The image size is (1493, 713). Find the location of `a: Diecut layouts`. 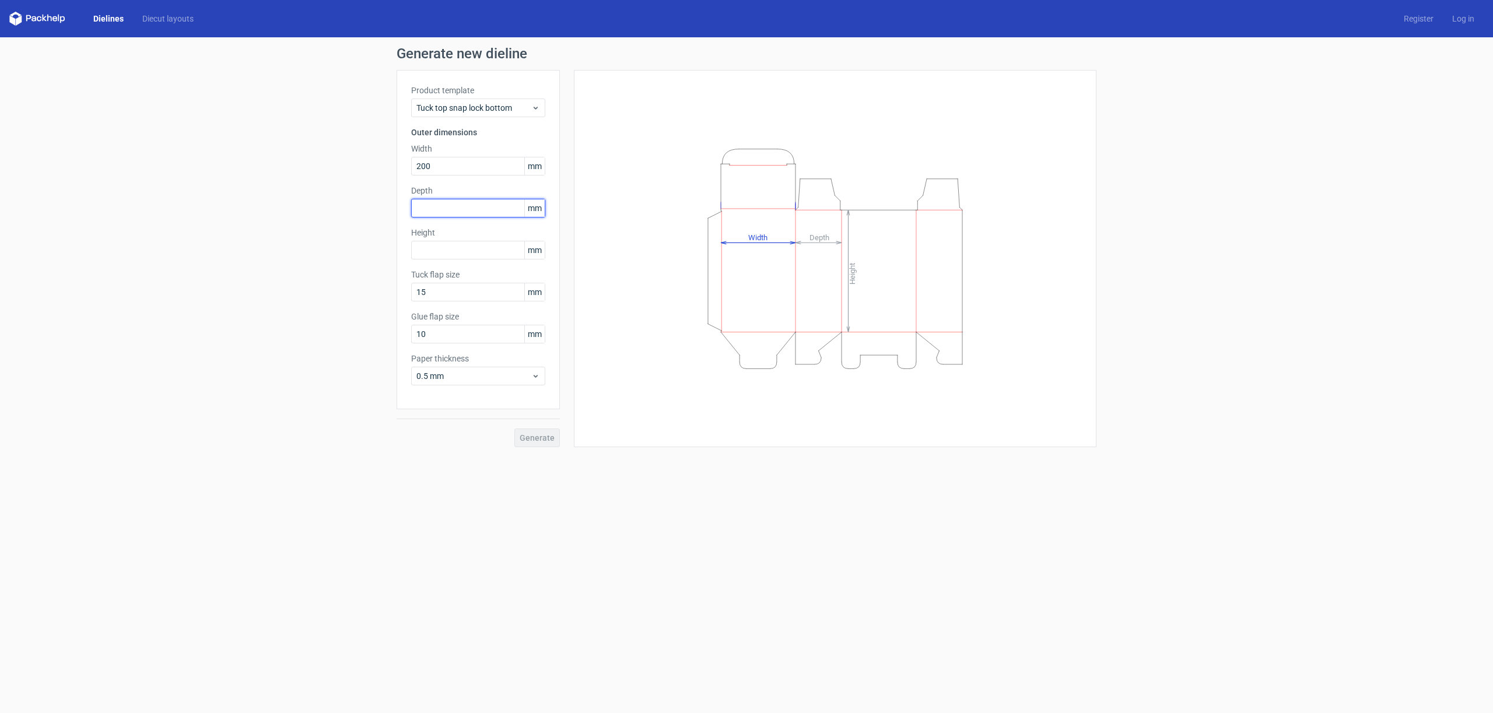

a: Diecut layouts is located at coordinates (168, 19).